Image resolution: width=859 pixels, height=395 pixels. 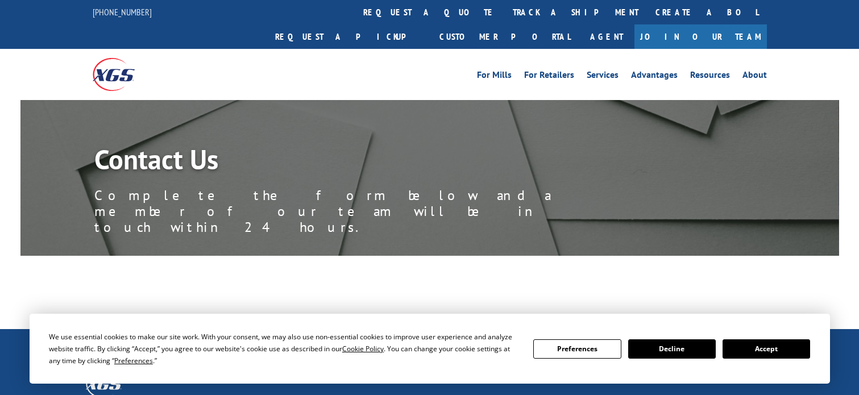 What do you see at coordinates (672, 349) in the screenshot?
I see `button: Decline` at bounding box center [672, 349].